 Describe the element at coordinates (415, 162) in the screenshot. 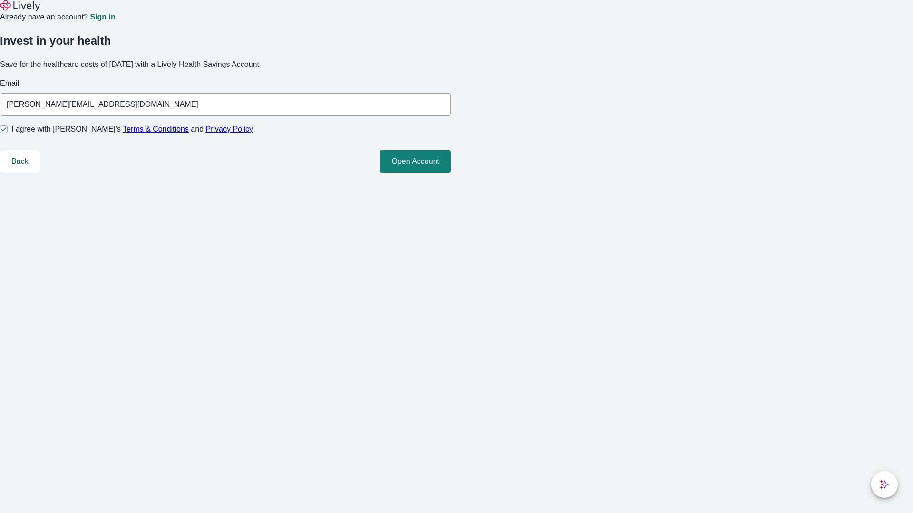

I see `button: Open Account` at that location.